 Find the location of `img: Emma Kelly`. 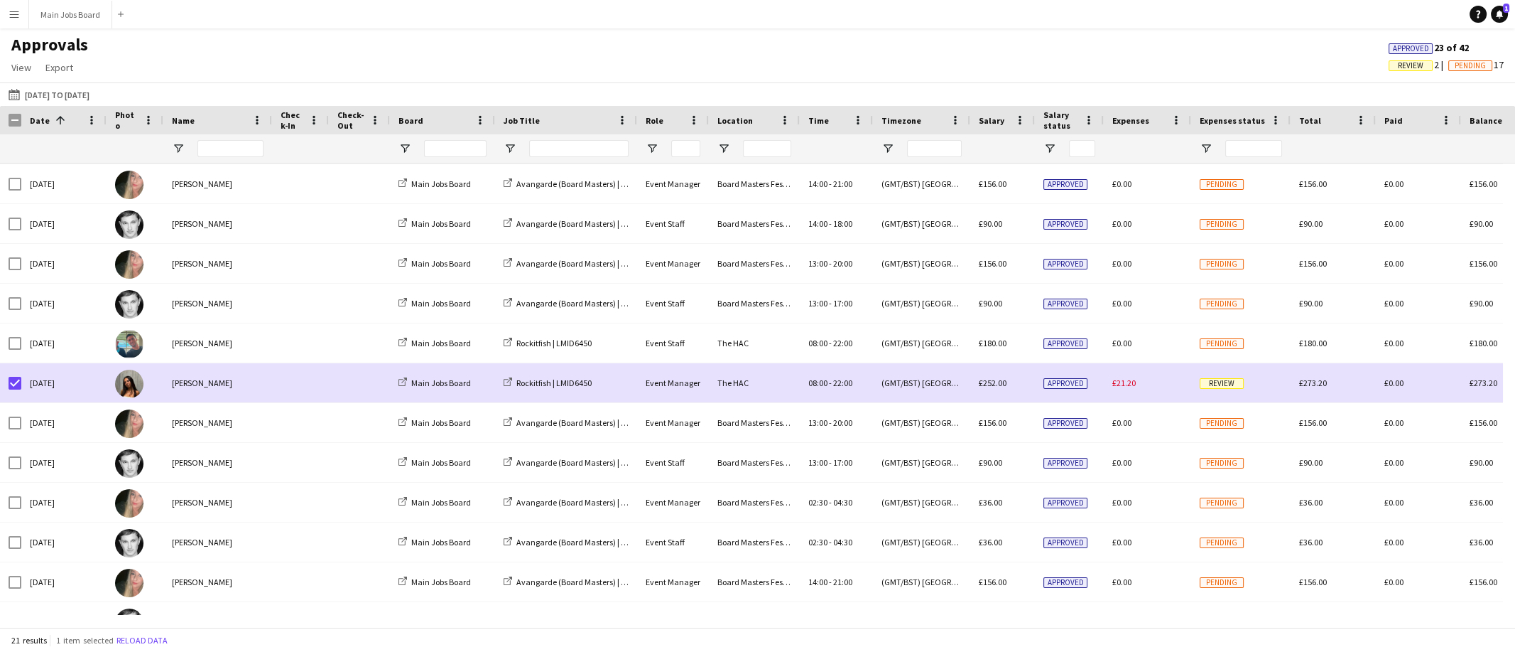

img: Emma Kelly is located at coordinates (129, 423).